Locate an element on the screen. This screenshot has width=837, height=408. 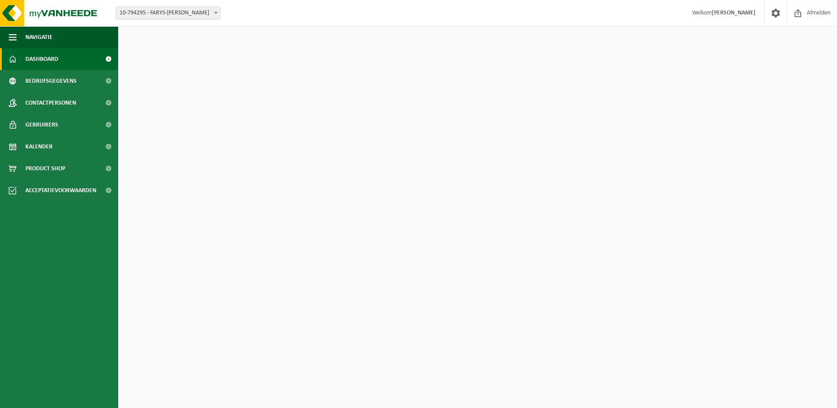
span: Contactpersonen is located at coordinates (51, 103).